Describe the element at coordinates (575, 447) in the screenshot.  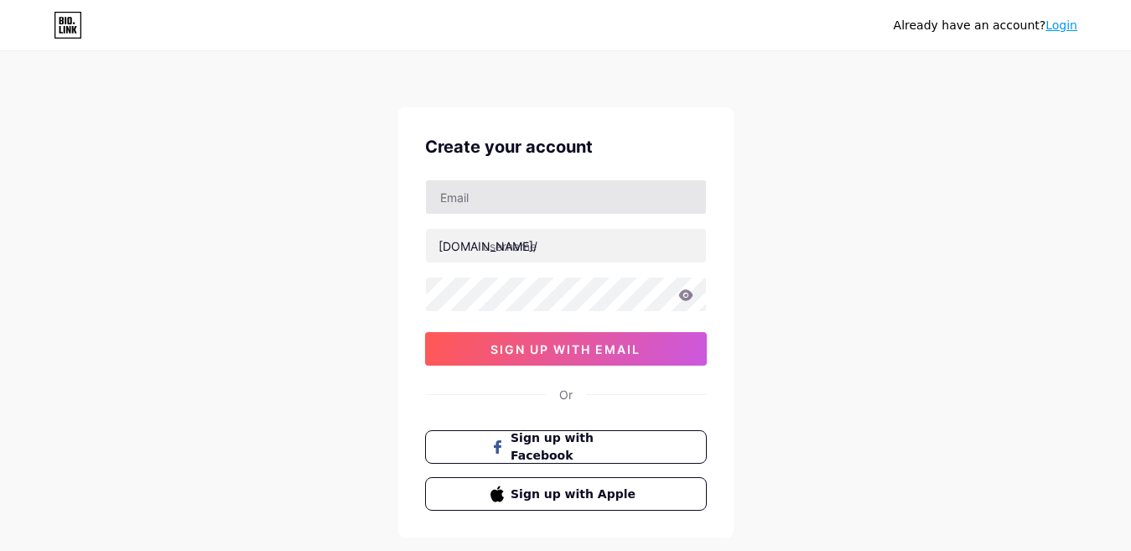
I see `span: Sign up with Facebook` at that location.